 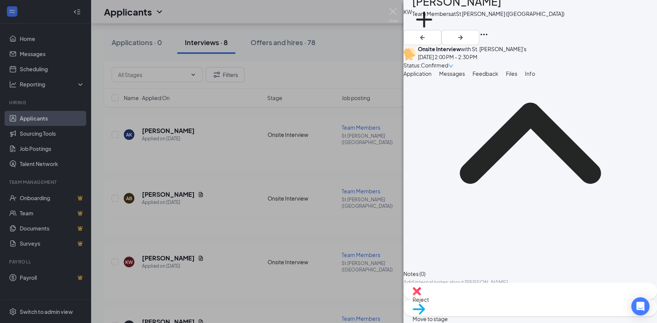 I want to click on b: Onsite Interview, so click(x=439, y=49).